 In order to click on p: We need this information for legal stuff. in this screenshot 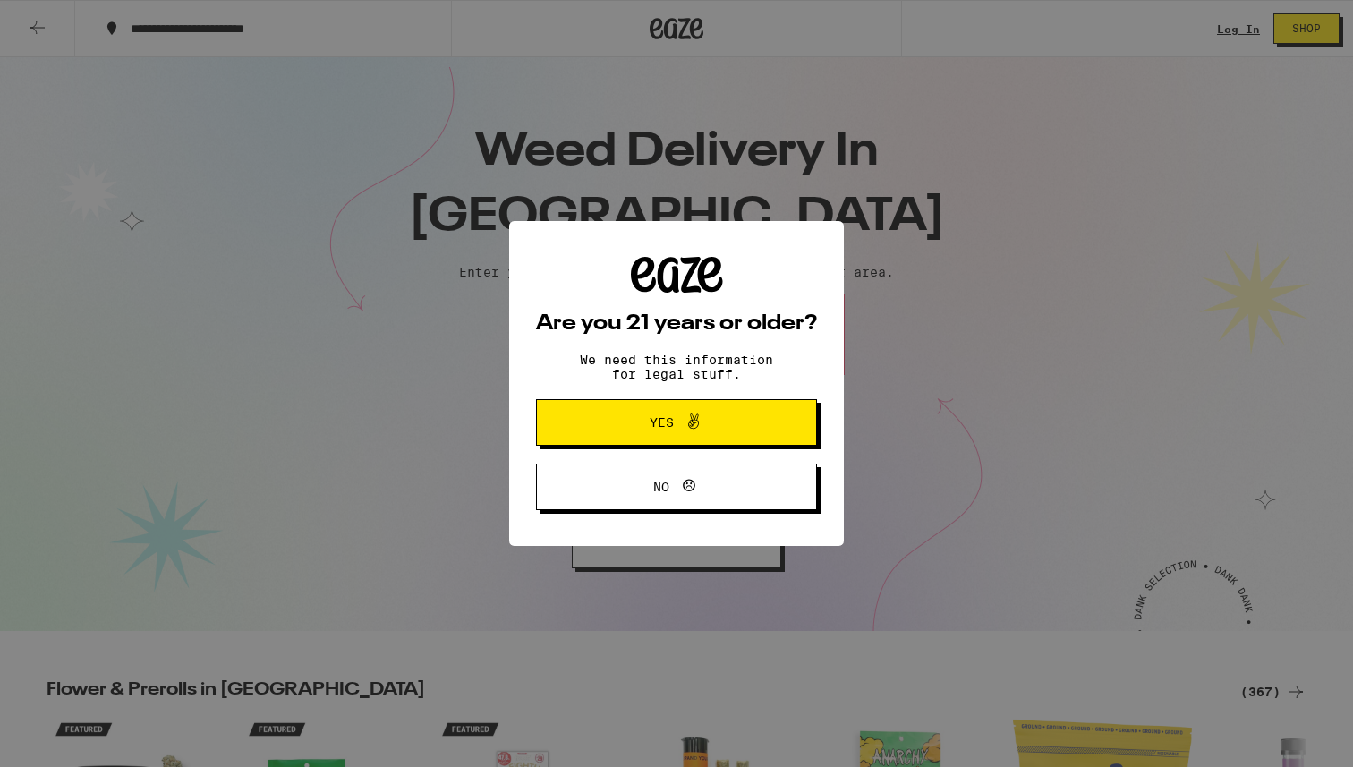, I will do `click(677, 367)`.